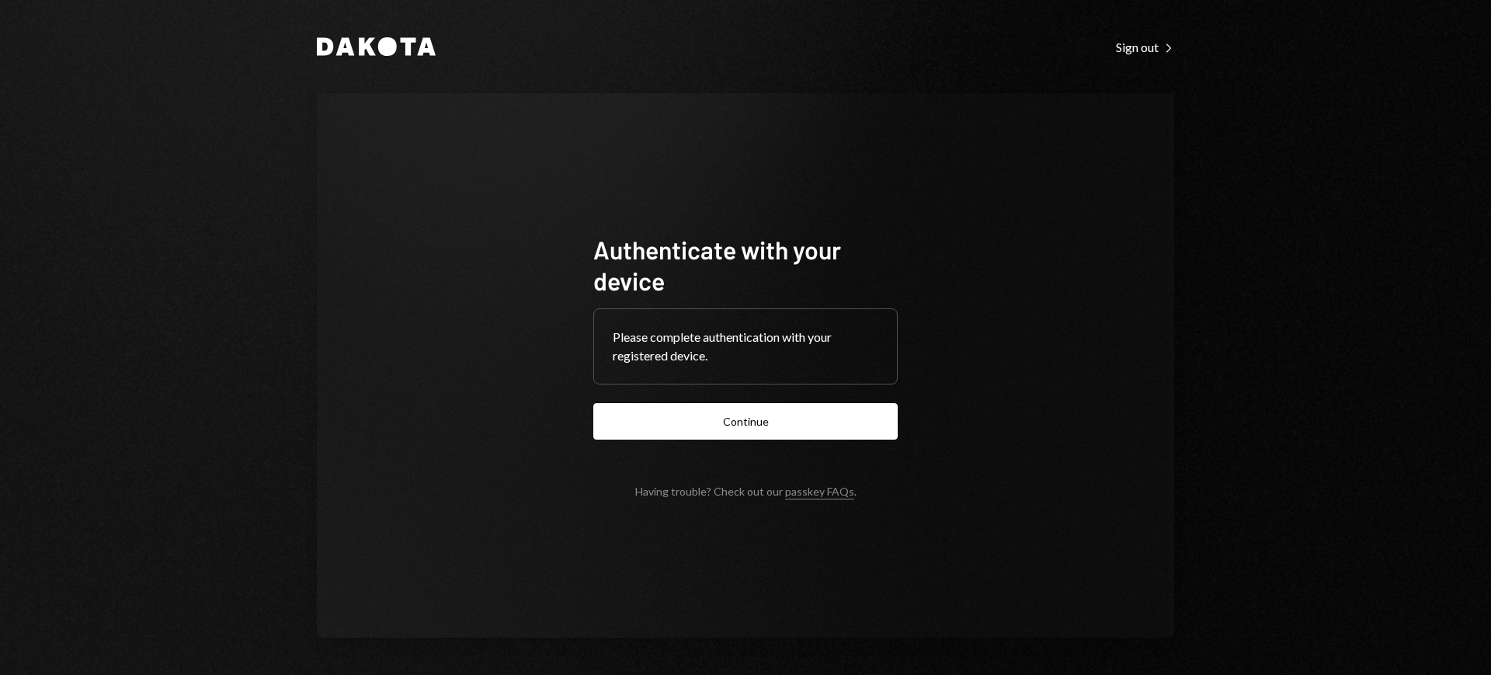 Image resolution: width=1491 pixels, height=675 pixels. I want to click on div: Having trouble? Check out our ., so click(745, 491).